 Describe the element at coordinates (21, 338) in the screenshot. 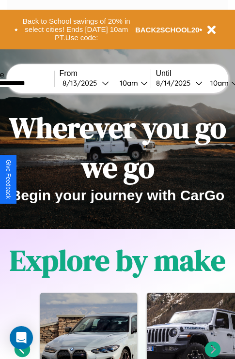

I see `div: Open Intercom Messenger` at that location.